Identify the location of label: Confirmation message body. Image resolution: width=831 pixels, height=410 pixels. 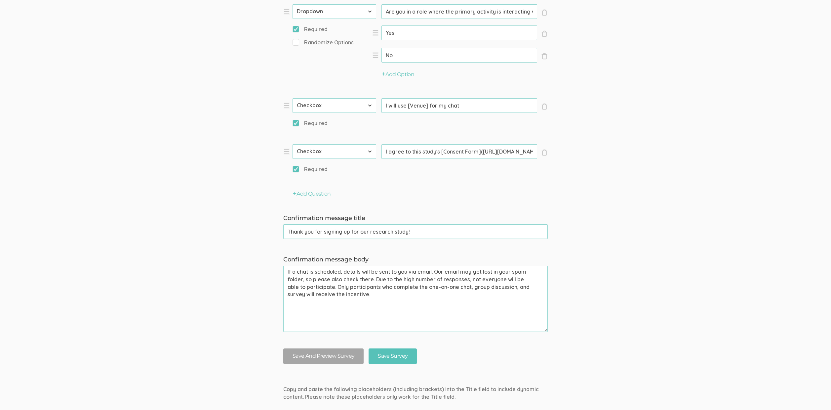
(416, 260).